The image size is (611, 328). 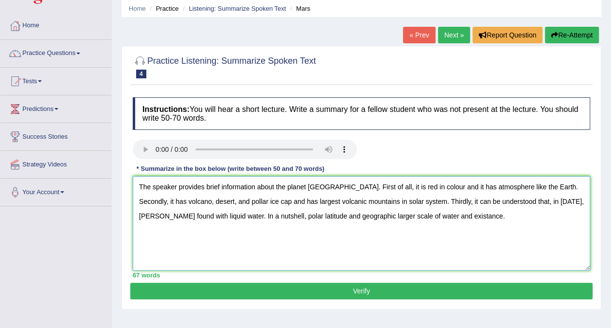 I want to click on button: Report Question, so click(x=507, y=35).